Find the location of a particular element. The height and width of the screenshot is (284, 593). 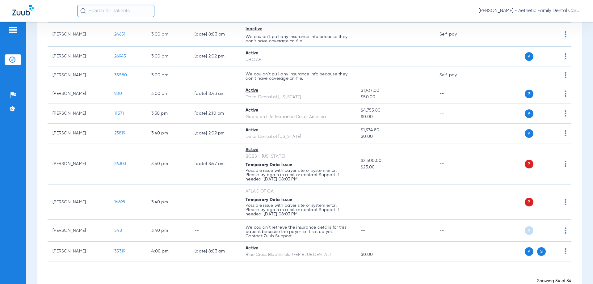

td: 4:00 PM is located at coordinates (168, 251).